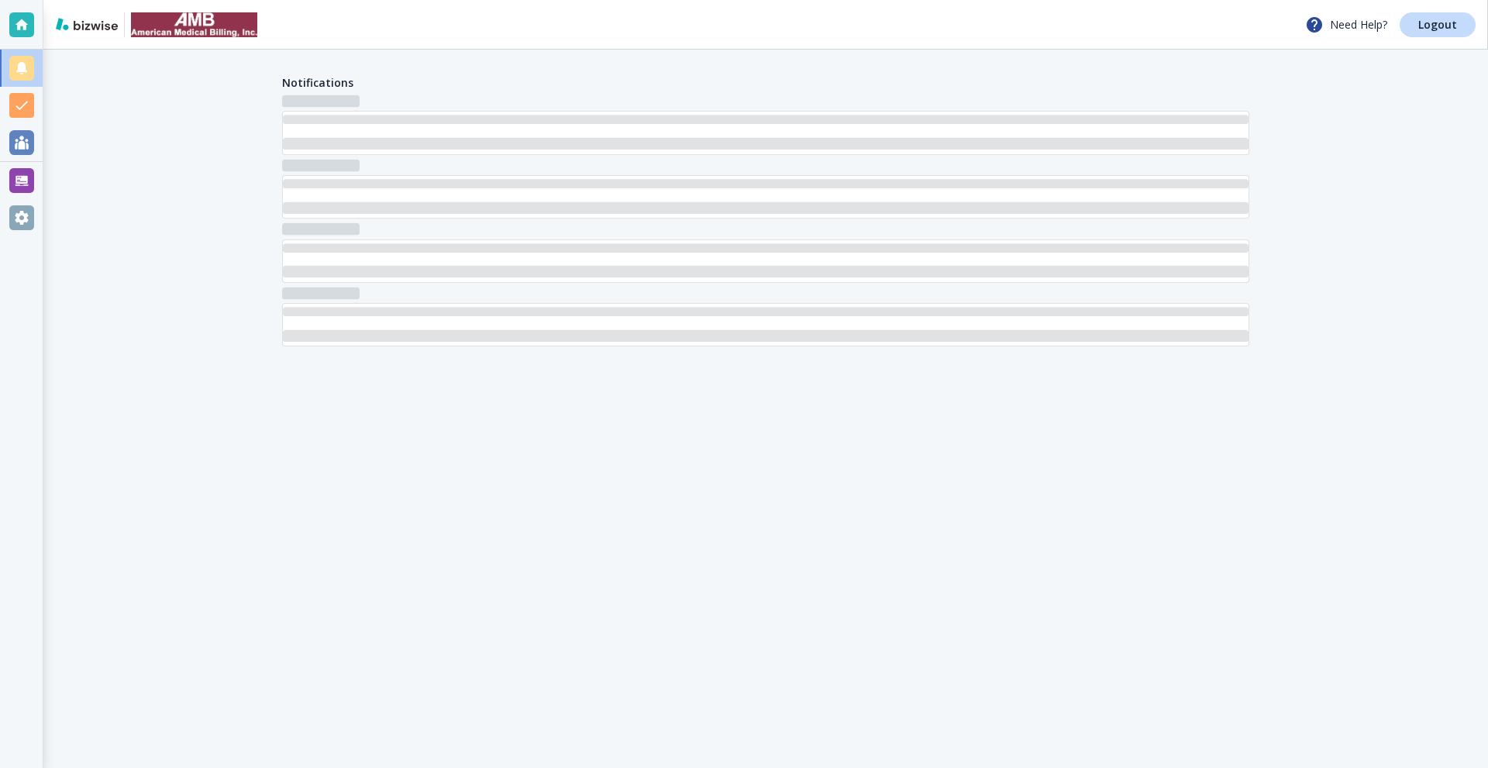 Image resolution: width=1488 pixels, height=768 pixels. I want to click on img: American Medical Billing, Inc, so click(194, 25).